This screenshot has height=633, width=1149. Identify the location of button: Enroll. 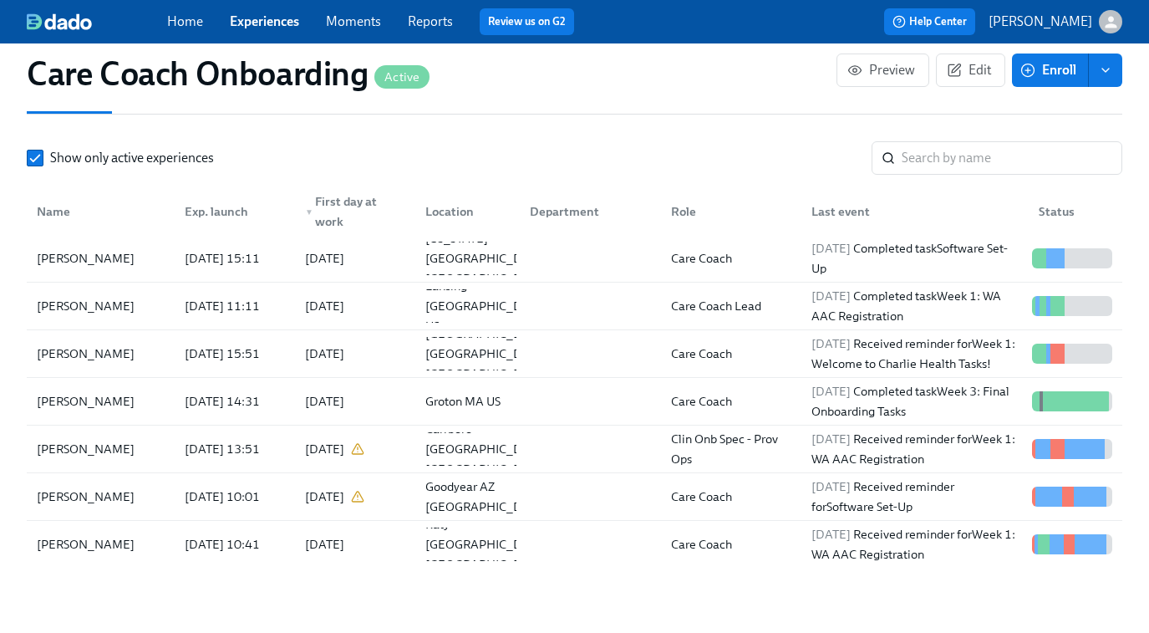
(1051, 70).